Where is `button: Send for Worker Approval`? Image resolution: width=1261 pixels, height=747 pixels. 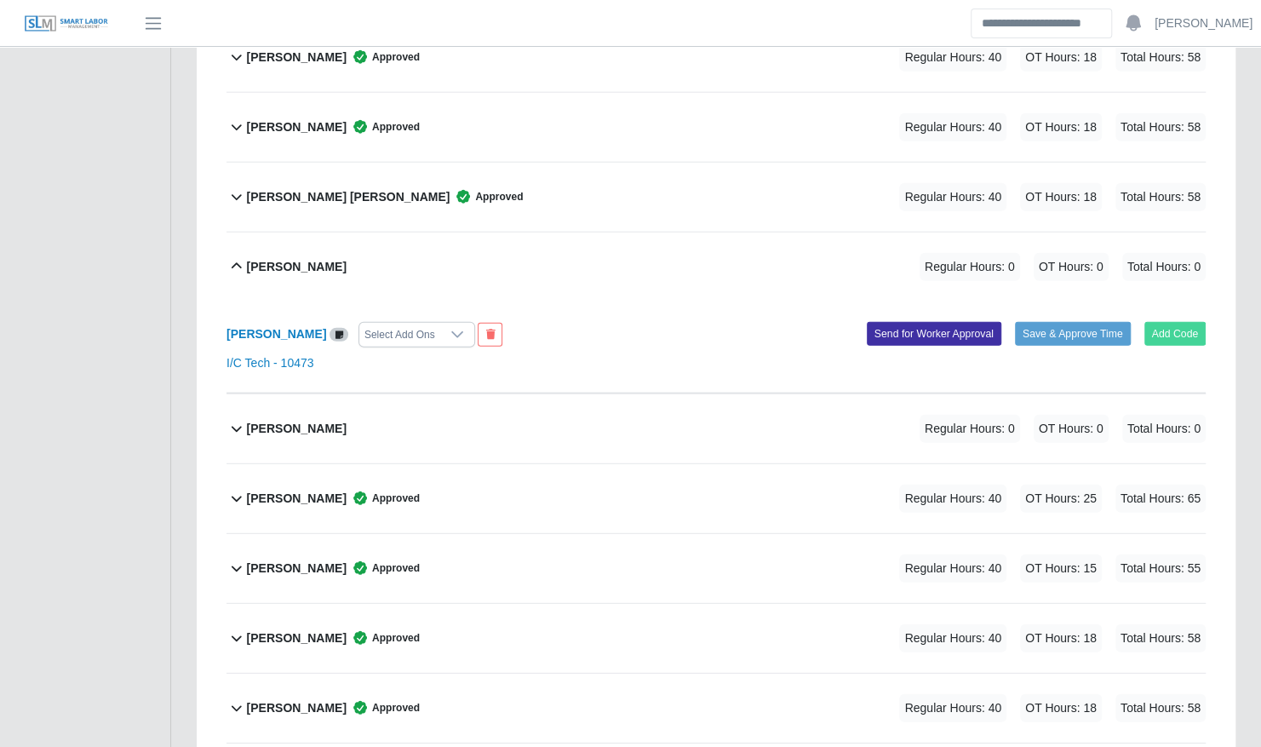 button: Send for Worker Approval is located at coordinates (934, 334).